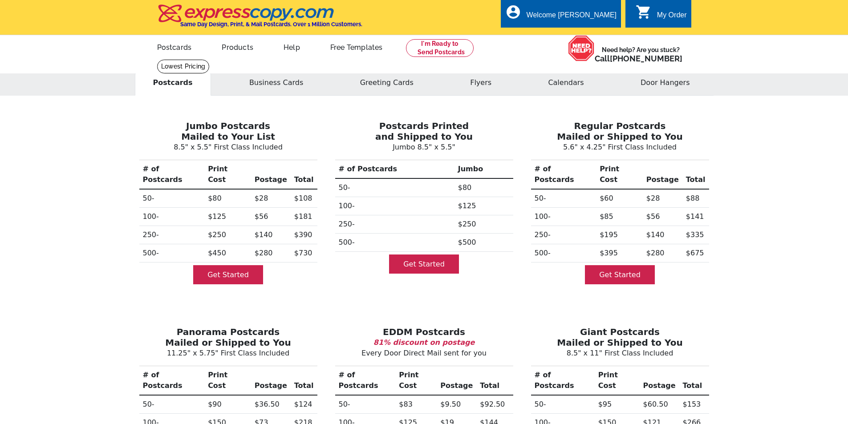  What do you see at coordinates (259, 19) in the screenshot?
I see `a: Same Day Design, Print, & Mail Postcards. Over 1 Million Customers.` at bounding box center [259, 19].